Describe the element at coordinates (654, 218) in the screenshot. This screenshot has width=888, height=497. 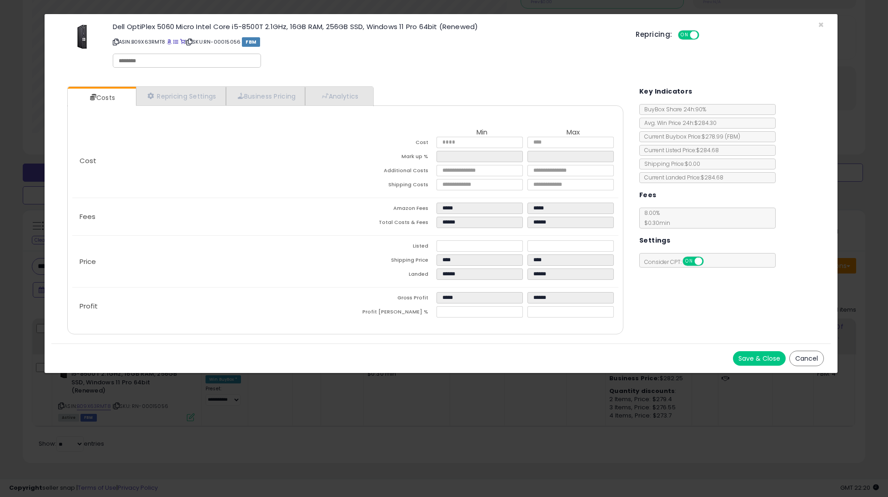
I see `span: 8.00 %` at that location.